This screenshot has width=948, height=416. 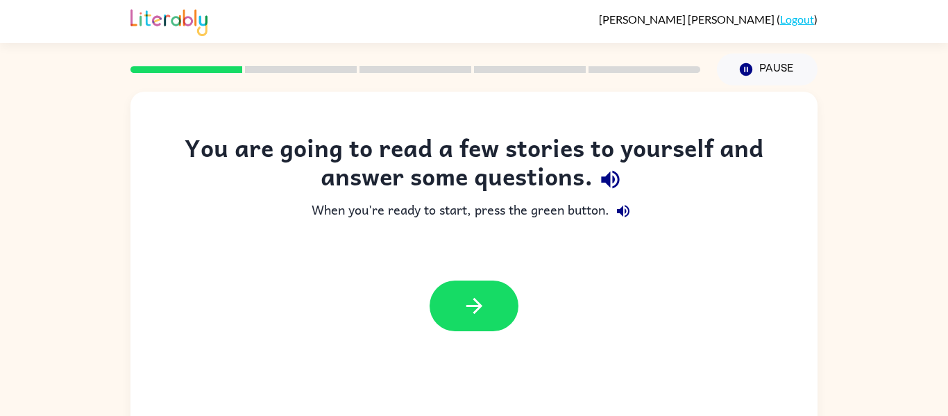 I want to click on button: Pause, so click(x=767, y=69).